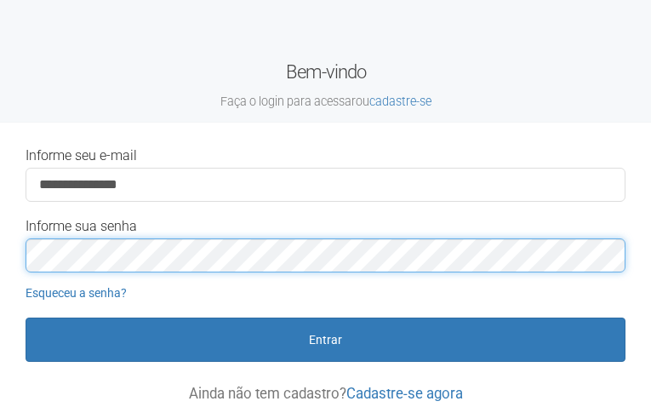 This screenshot has height=407, width=651. I want to click on a: Esqueceu a senha?, so click(76, 293).